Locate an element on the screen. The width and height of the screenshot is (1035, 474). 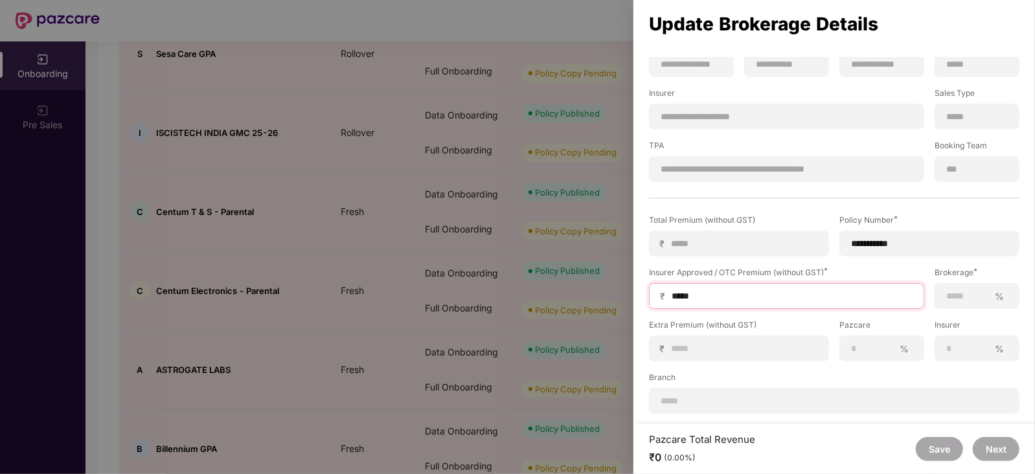
div: Brokerage is located at coordinates (977, 272).